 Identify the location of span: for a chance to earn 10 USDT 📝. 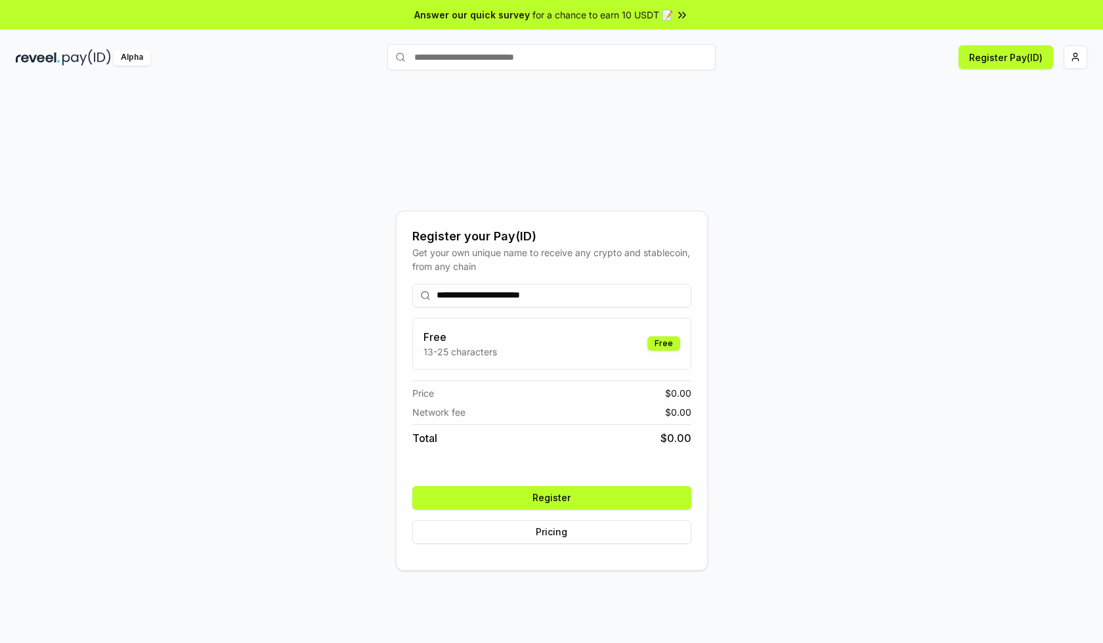
(603, 14).